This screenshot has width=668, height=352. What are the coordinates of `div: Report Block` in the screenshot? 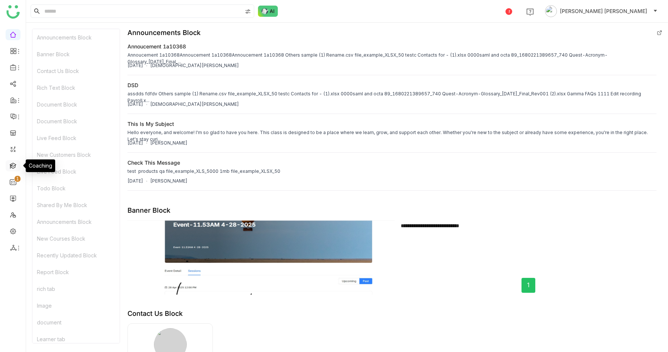 It's located at (76, 272).